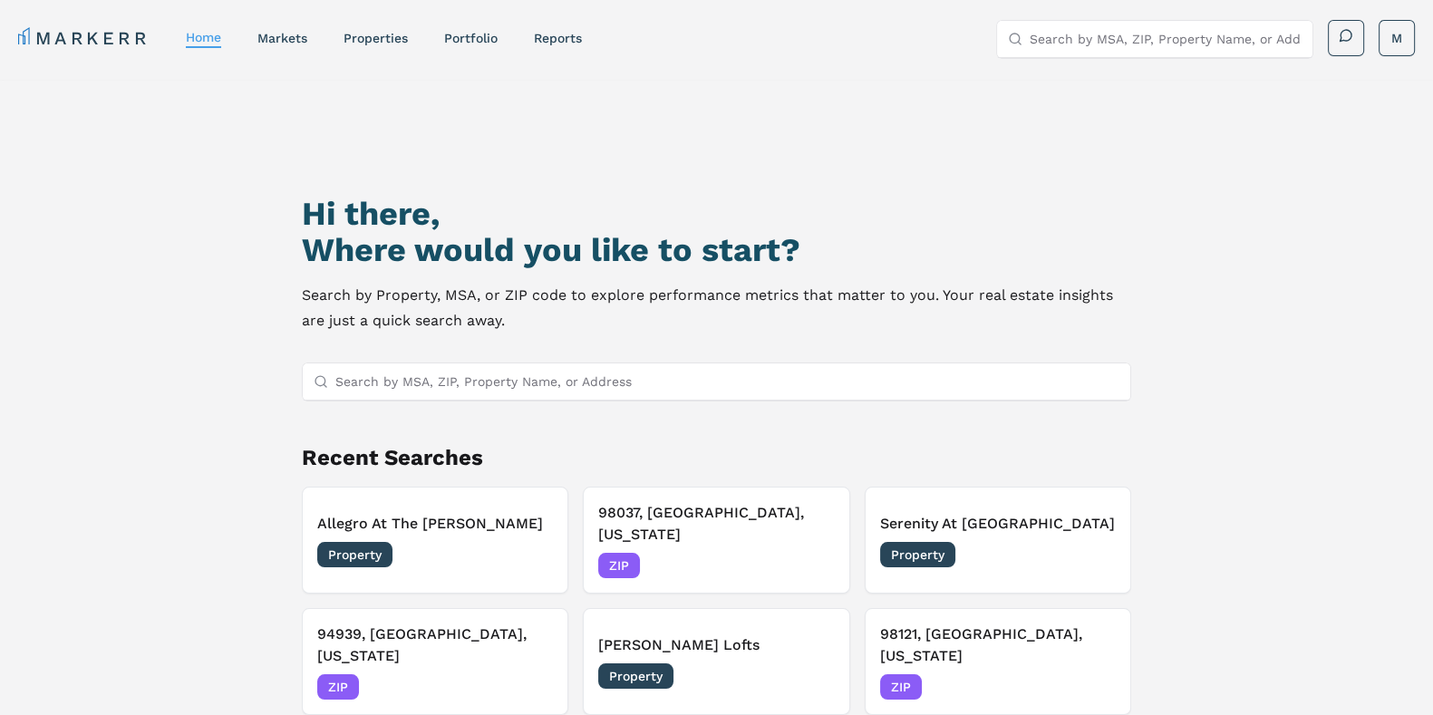 This screenshot has width=1433, height=715. What do you see at coordinates (1397, 38) in the screenshot?
I see `button: M` at bounding box center [1397, 38].